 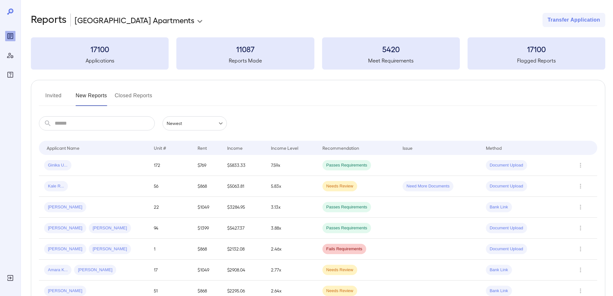 What do you see at coordinates (171, 228) in the screenshot?
I see `td: 94` at bounding box center [171, 228].